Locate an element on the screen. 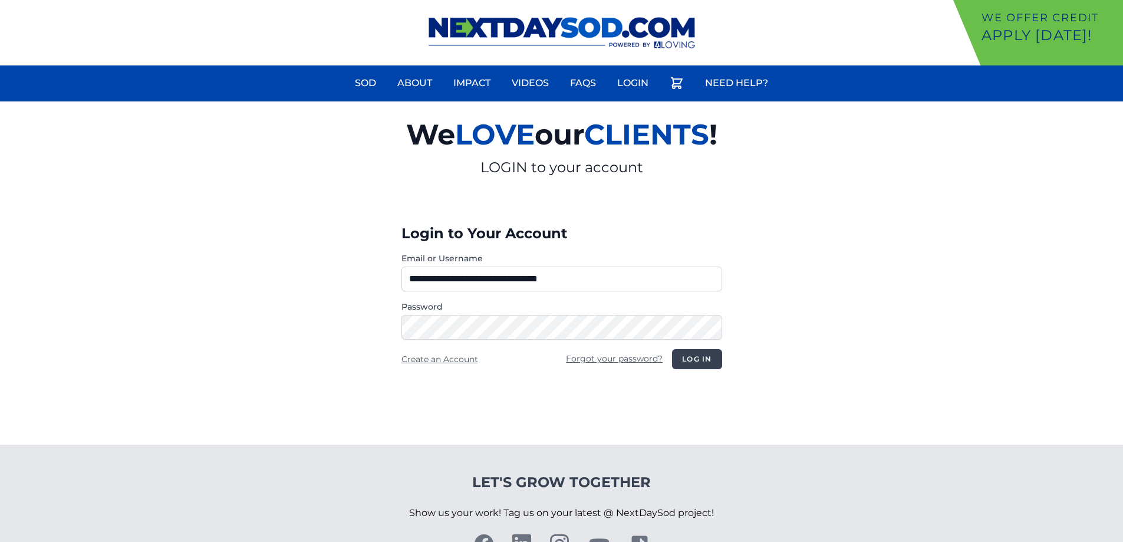  p: We offer Credit is located at coordinates (1050, 18).